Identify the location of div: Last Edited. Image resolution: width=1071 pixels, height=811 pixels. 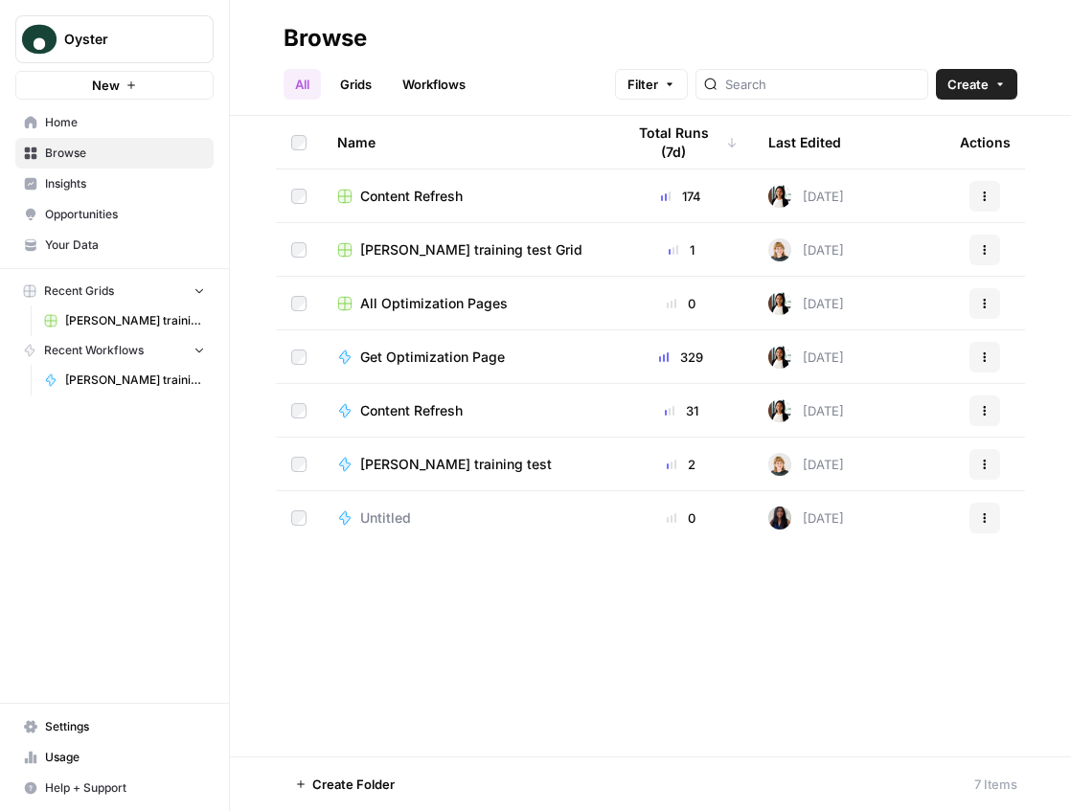
(805, 142).